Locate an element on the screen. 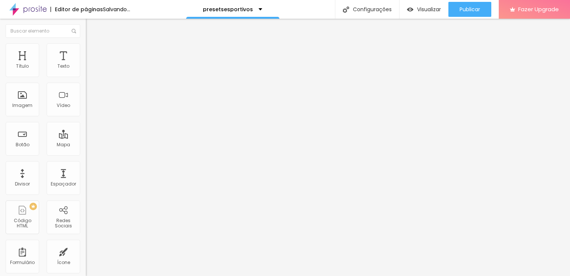 The height and width of the screenshot is (276, 570). div: Mapa is located at coordinates (63, 144).